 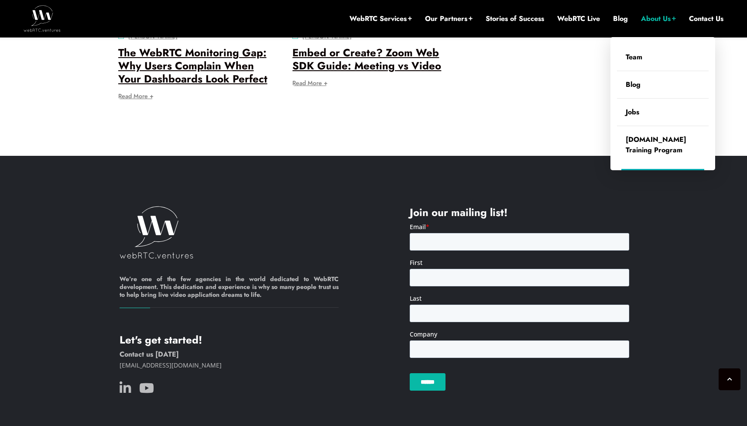 What do you see at coordinates (515, 19) in the screenshot?
I see `a: Stories of Success` at bounding box center [515, 19].